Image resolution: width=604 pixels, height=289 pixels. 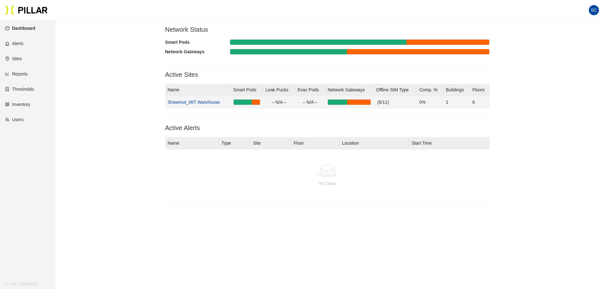 I want to click on th: Leak Pucks, so click(x=279, y=90).